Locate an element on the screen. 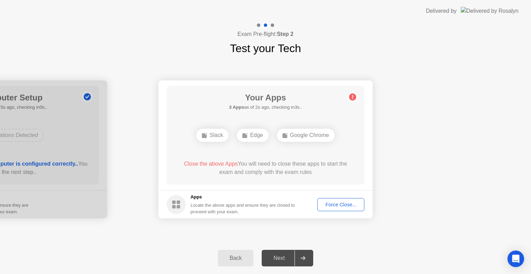 The width and height of the screenshot is (531, 274). div: Open Intercom Messenger is located at coordinates (516, 259).